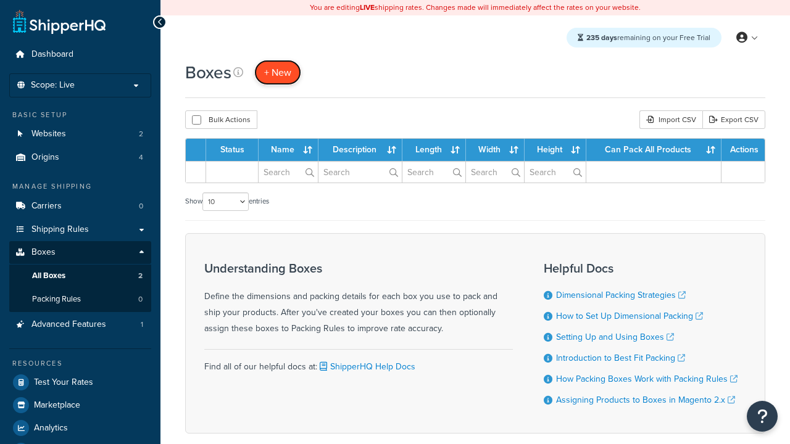 Image resolution: width=790 pixels, height=444 pixels. Describe the element at coordinates (601, 38) in the screenshot. I see `strong: 235 days` at that location.